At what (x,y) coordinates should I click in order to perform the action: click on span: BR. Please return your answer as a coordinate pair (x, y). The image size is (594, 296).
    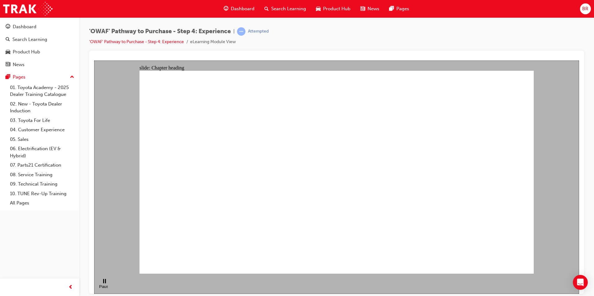
    Looking at the image, I should click on (585, 9).